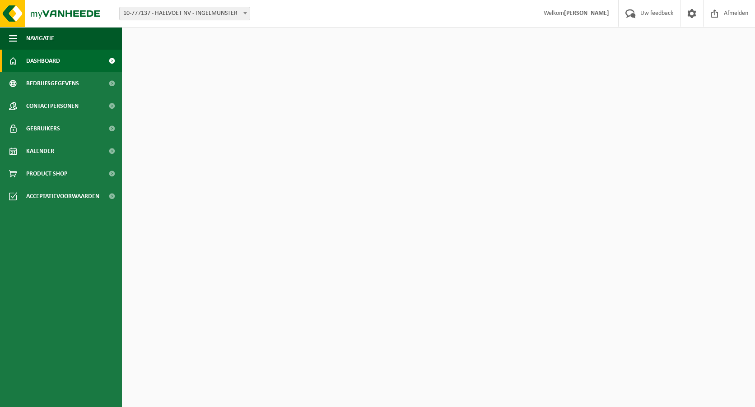  What do you see at coordinates (52, 106) in the screenshot?
I see `span: Contactpersonen` at bounding box center [52, 106].